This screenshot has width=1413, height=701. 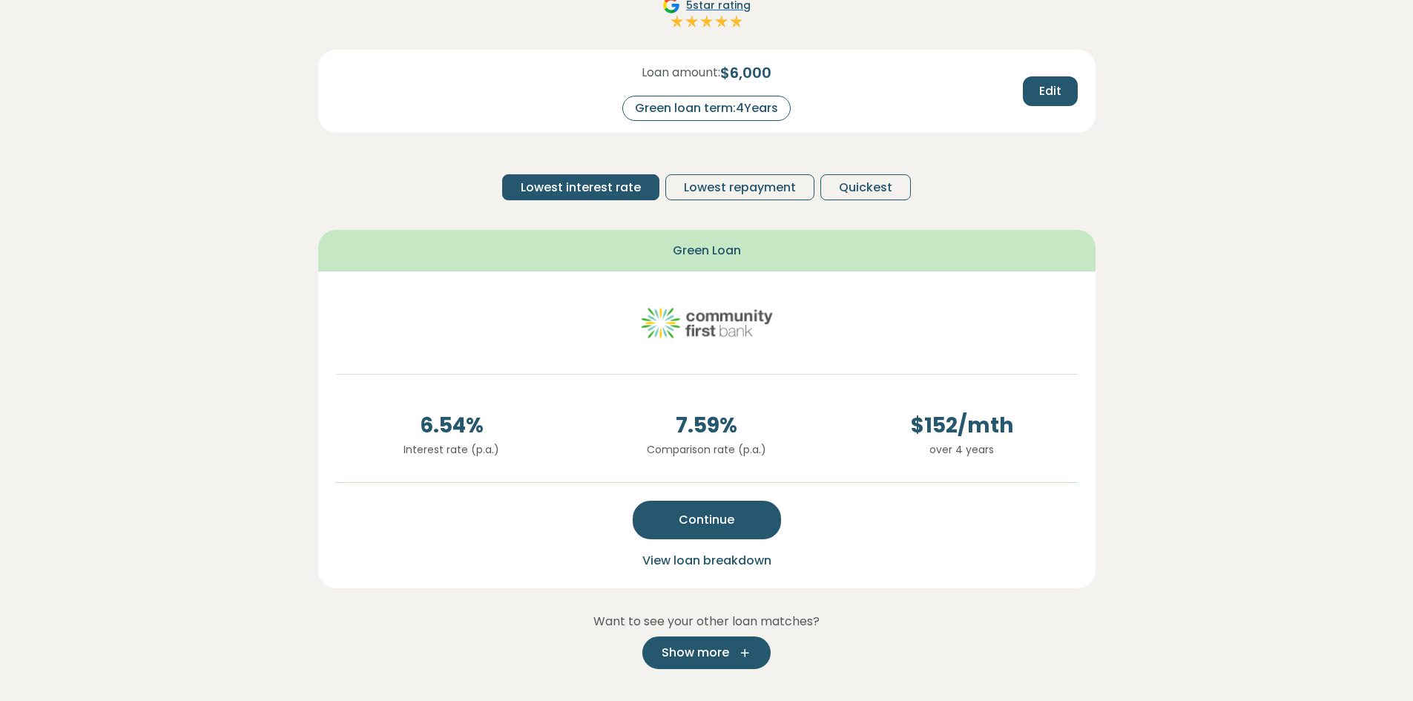 What do you see at coordinates (962, 426) in the screenshot?
I see `span: $ 152 /mth` at bounding box center [962, 426].